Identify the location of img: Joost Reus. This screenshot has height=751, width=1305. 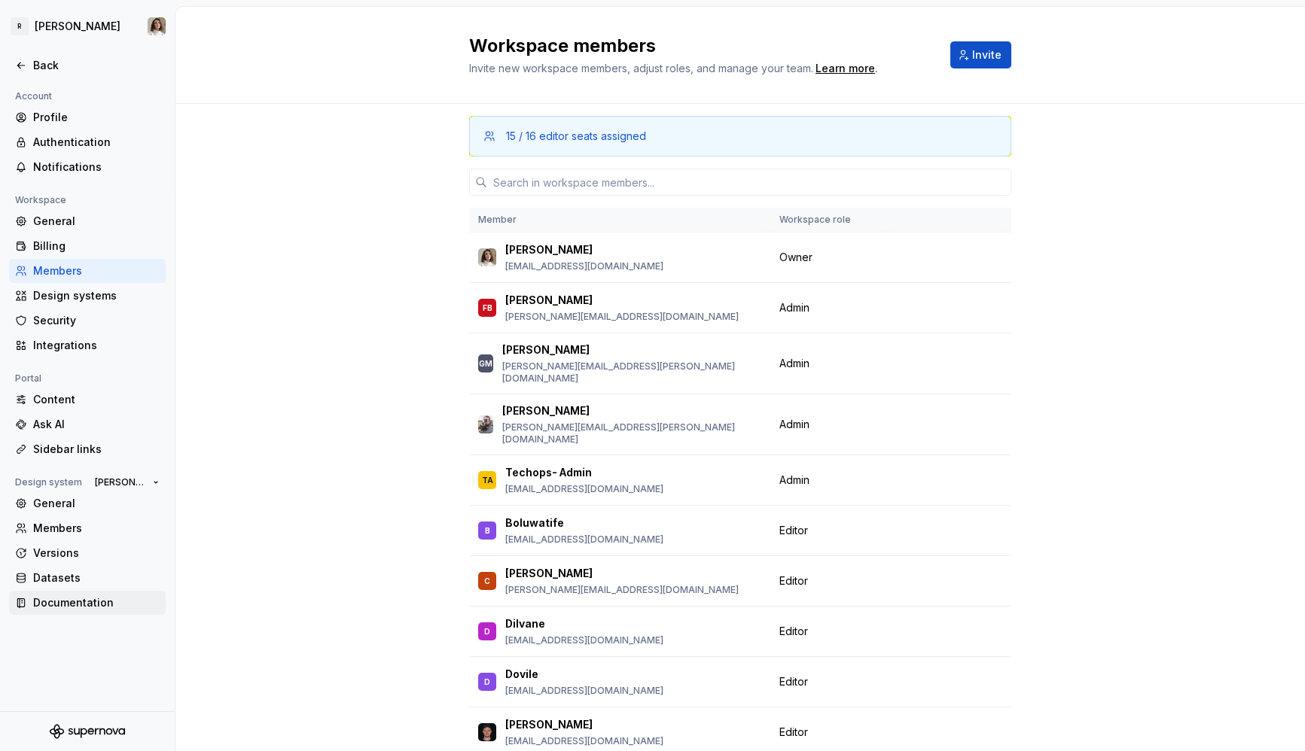
(487, 733).